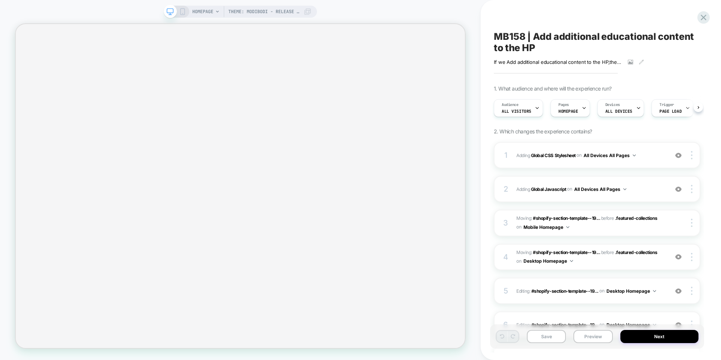 This screenshot has width=721, height=360. I want to click on button: Mobile Homepage, so click(546, 227).